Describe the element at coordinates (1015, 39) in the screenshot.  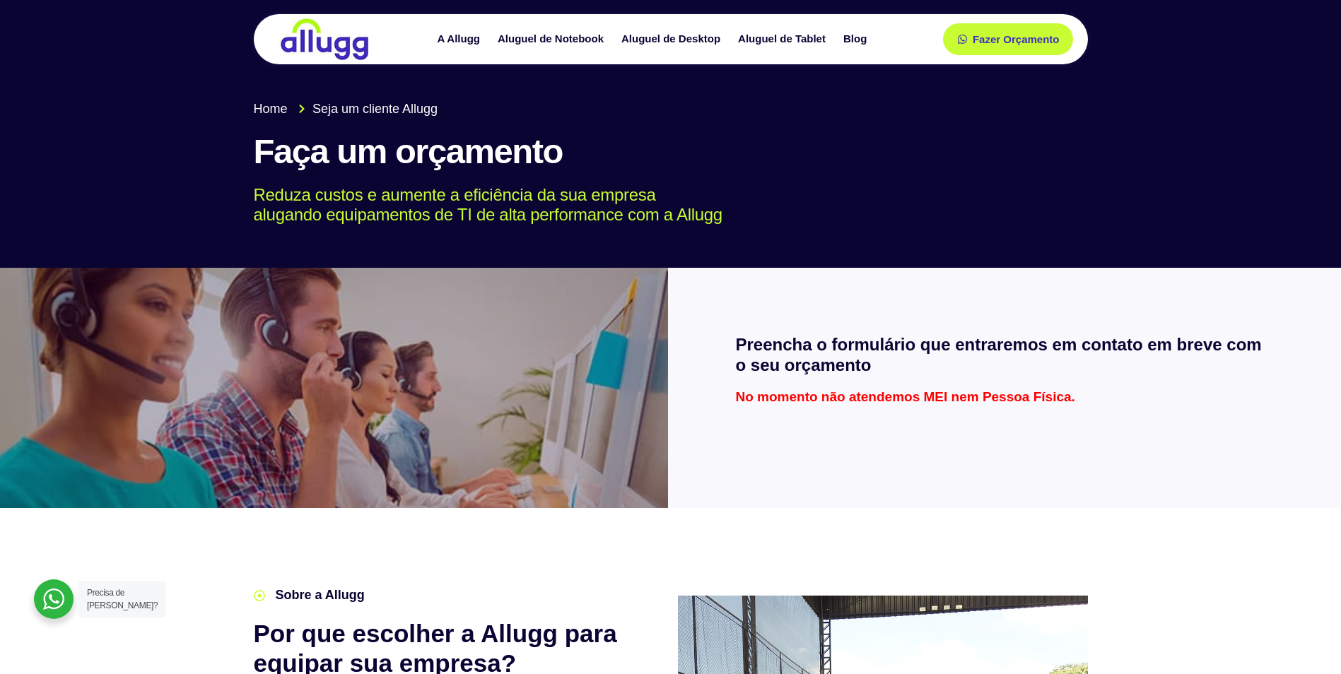
I see `span: Fazer Orçamento` at that location.